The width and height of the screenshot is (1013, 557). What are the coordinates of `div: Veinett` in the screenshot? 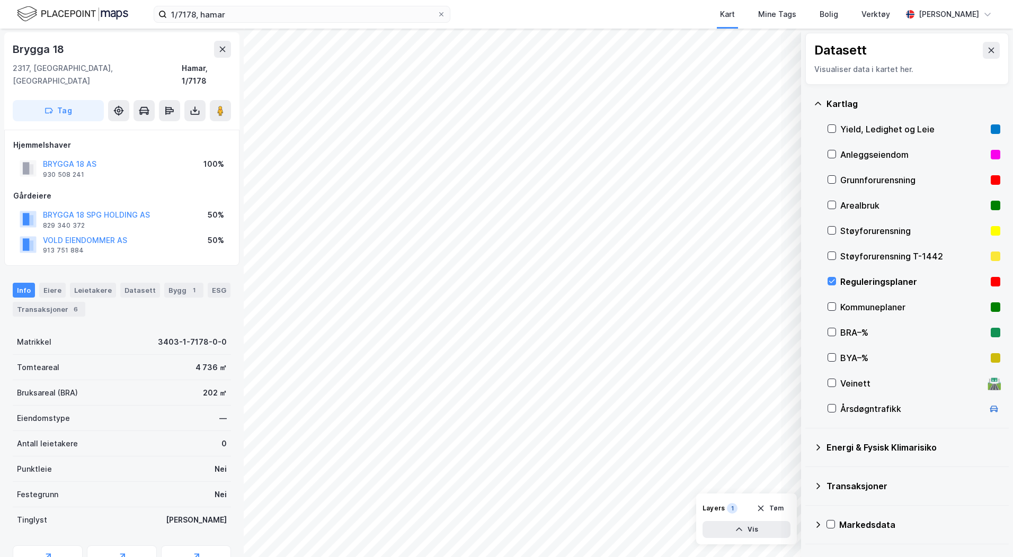 It's located at (912, 384).